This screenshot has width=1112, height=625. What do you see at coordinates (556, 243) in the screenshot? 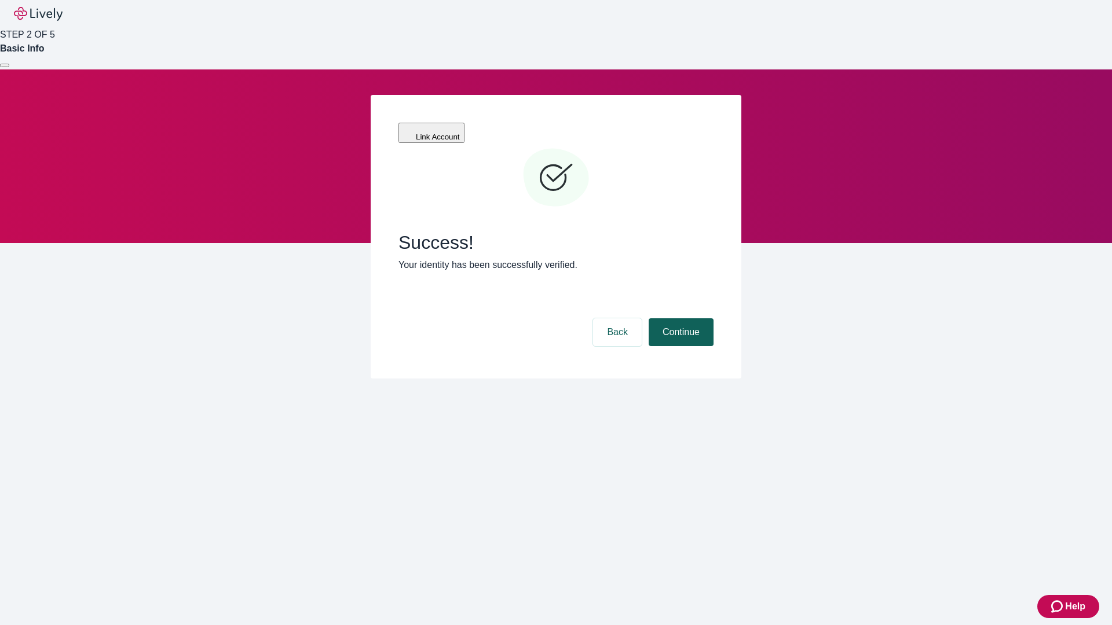
I see `span: Success!` at bounding box center [556, 243].